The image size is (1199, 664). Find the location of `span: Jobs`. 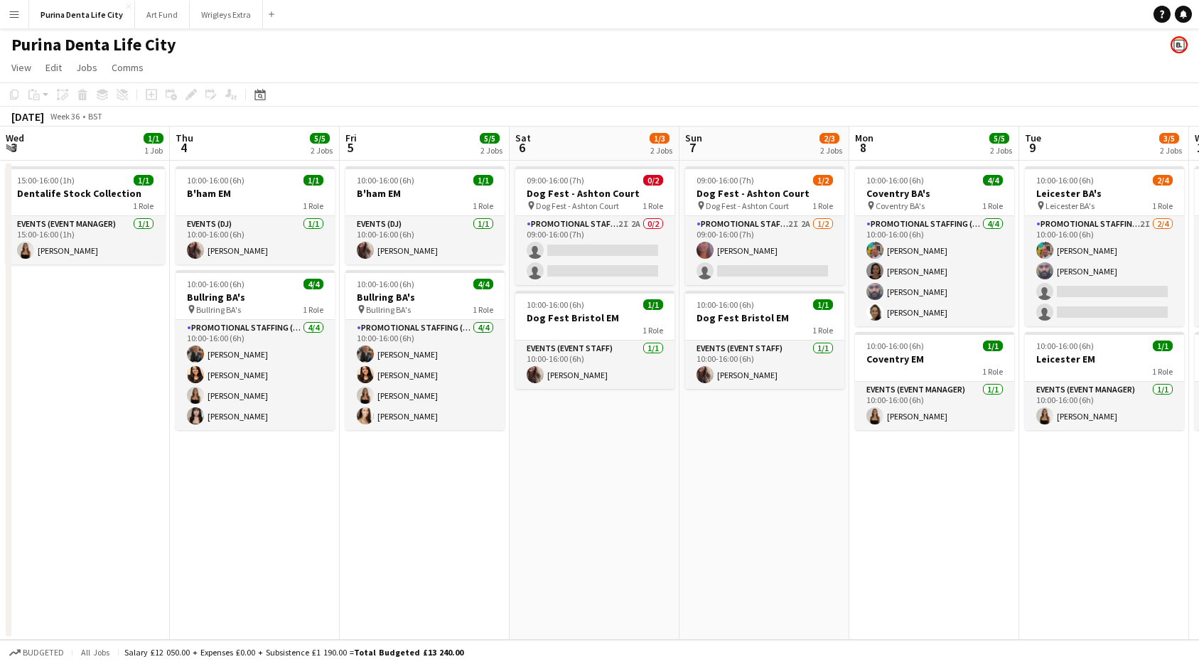

span: Jobs is located at coordinates (87, 68).